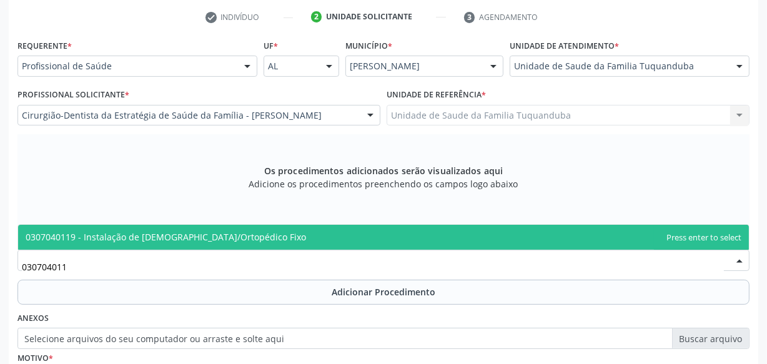  Describe the element at coordinates (436, 95) in the screenshot. I see `label: Unidade de referência` at that location.